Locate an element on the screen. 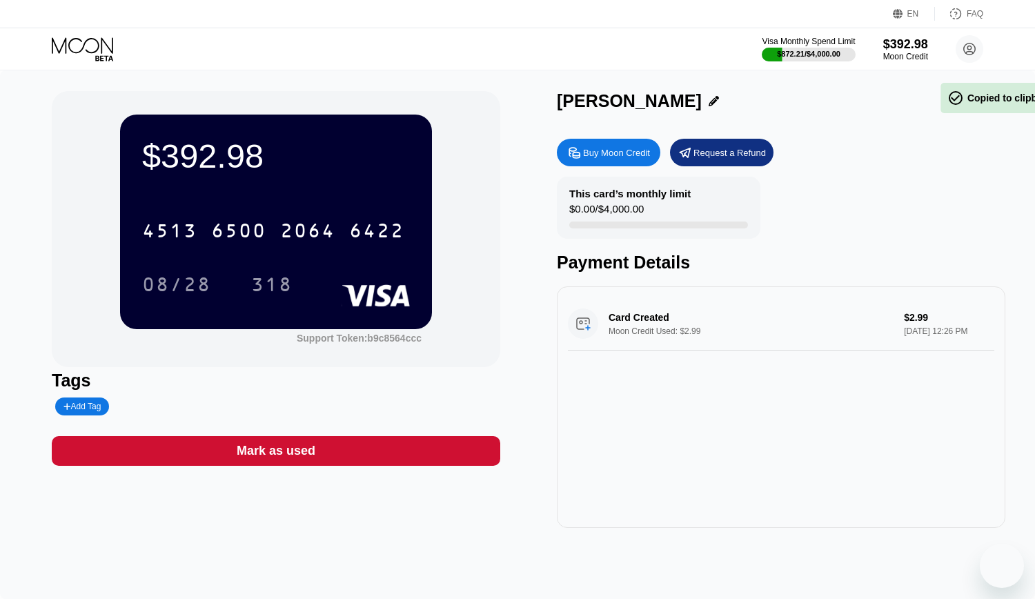  div: $0.00 / $4,000.00 is located at coordinates (606, 212).